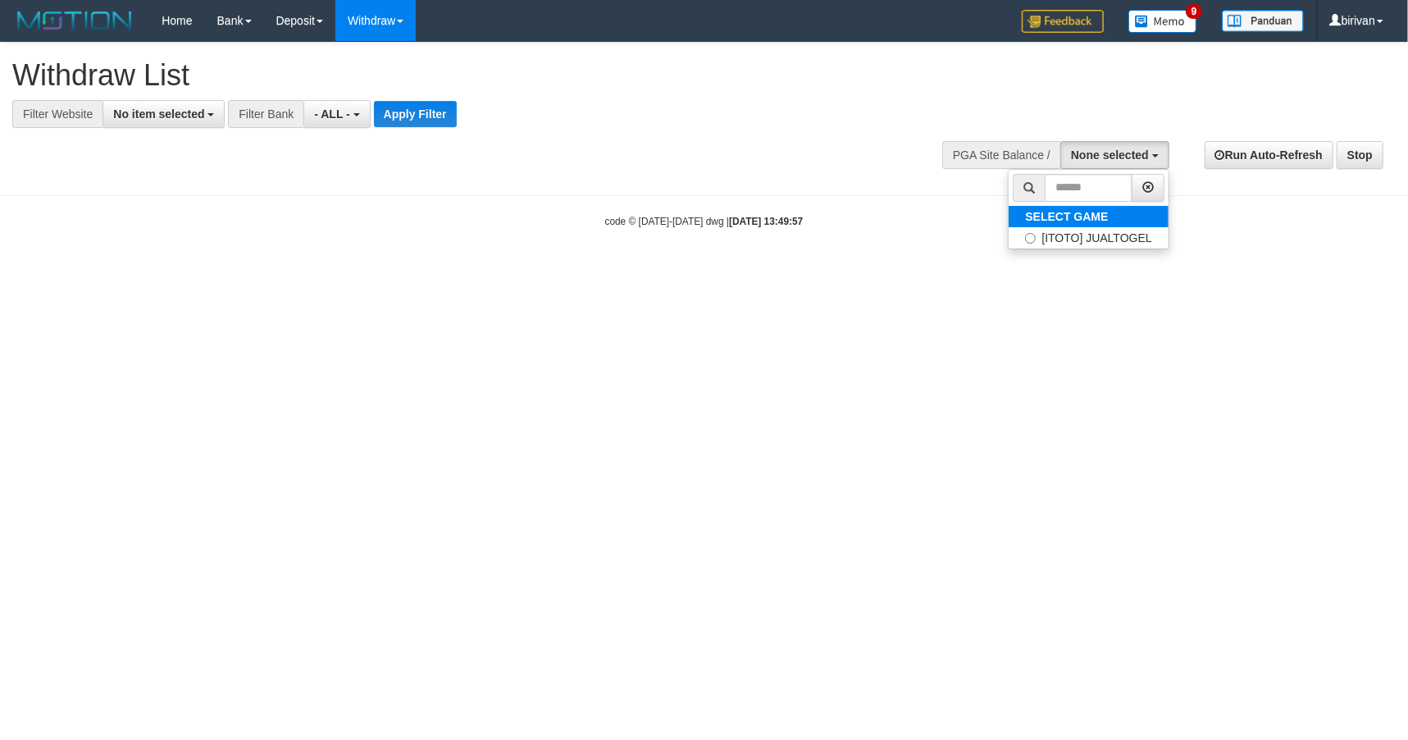 The height and width of the screenshot is (740, 1408). What do you see at coordinates (1163, 21) in the screenshot?
I see `img: Button%20Memo.svg` at bounding box center [1163, 21].